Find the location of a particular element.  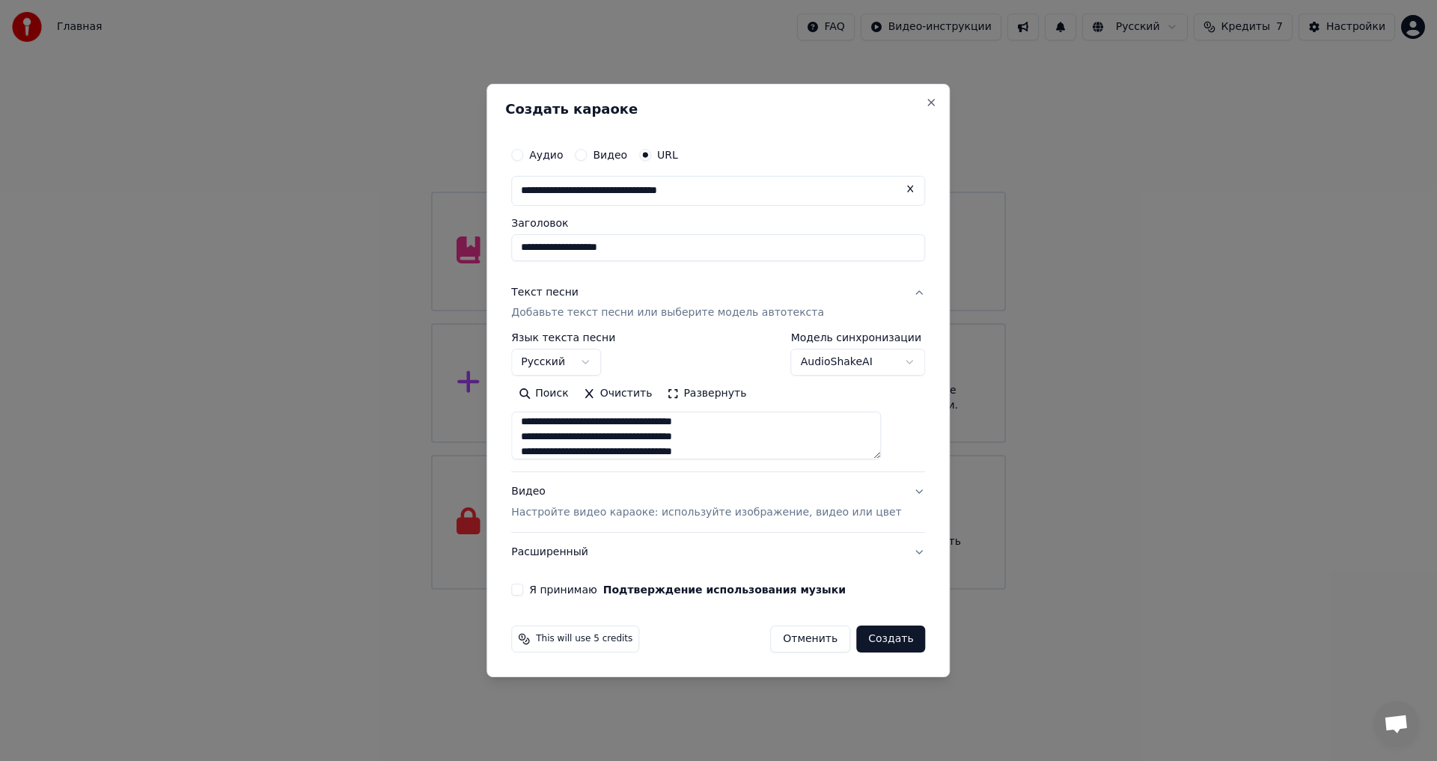

button: Создать is located at coordinates (891, 639).